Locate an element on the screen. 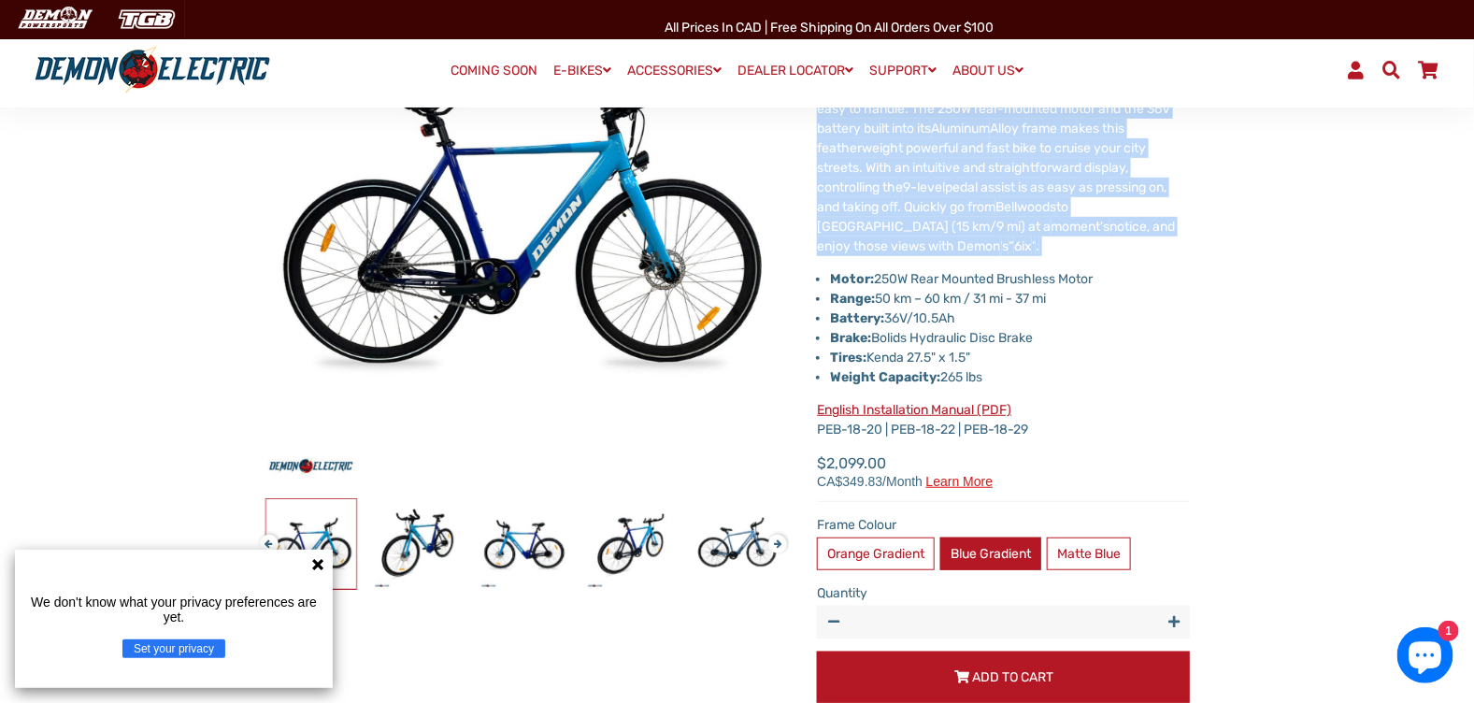  span: 9-level is located at coordinates (924, 187).